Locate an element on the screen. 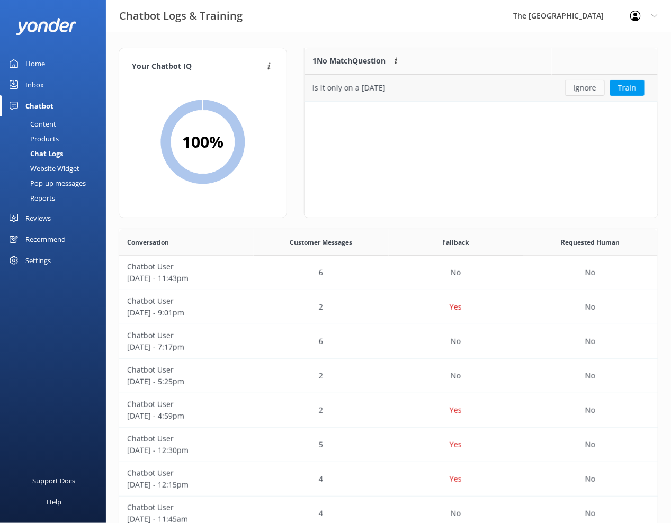 This screenshot has width=671, height=523. div: Reports is located at coordinates (31, 198).